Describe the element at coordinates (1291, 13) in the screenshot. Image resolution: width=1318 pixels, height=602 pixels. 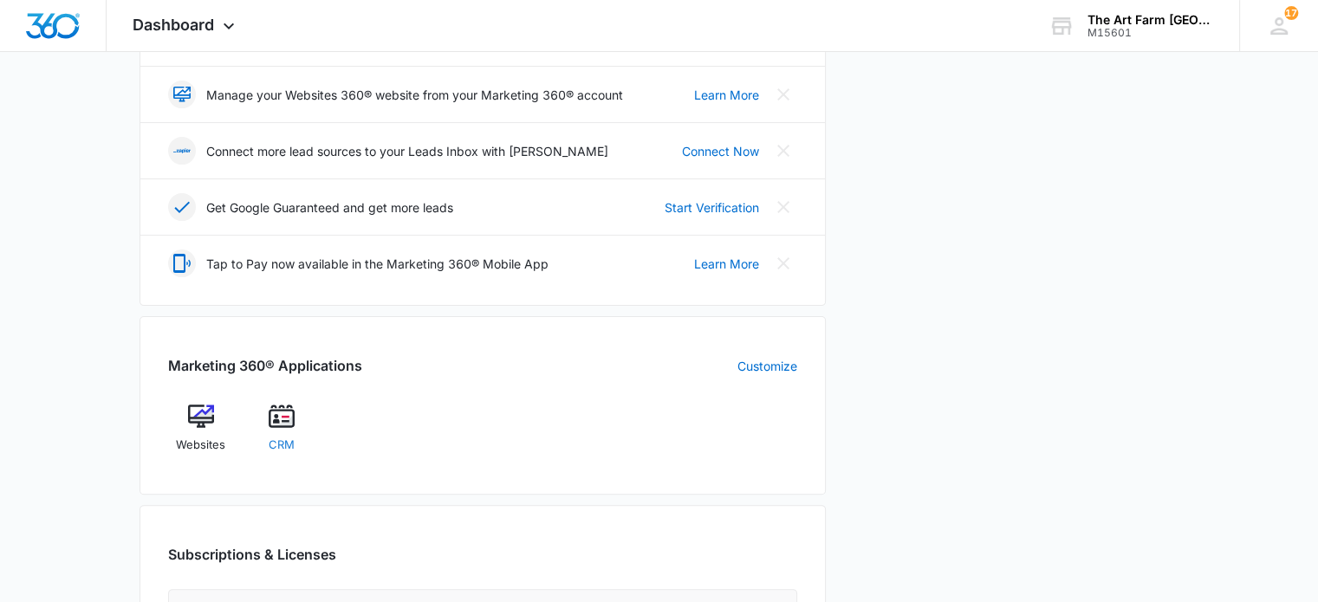
I see `span: 17` at that location.